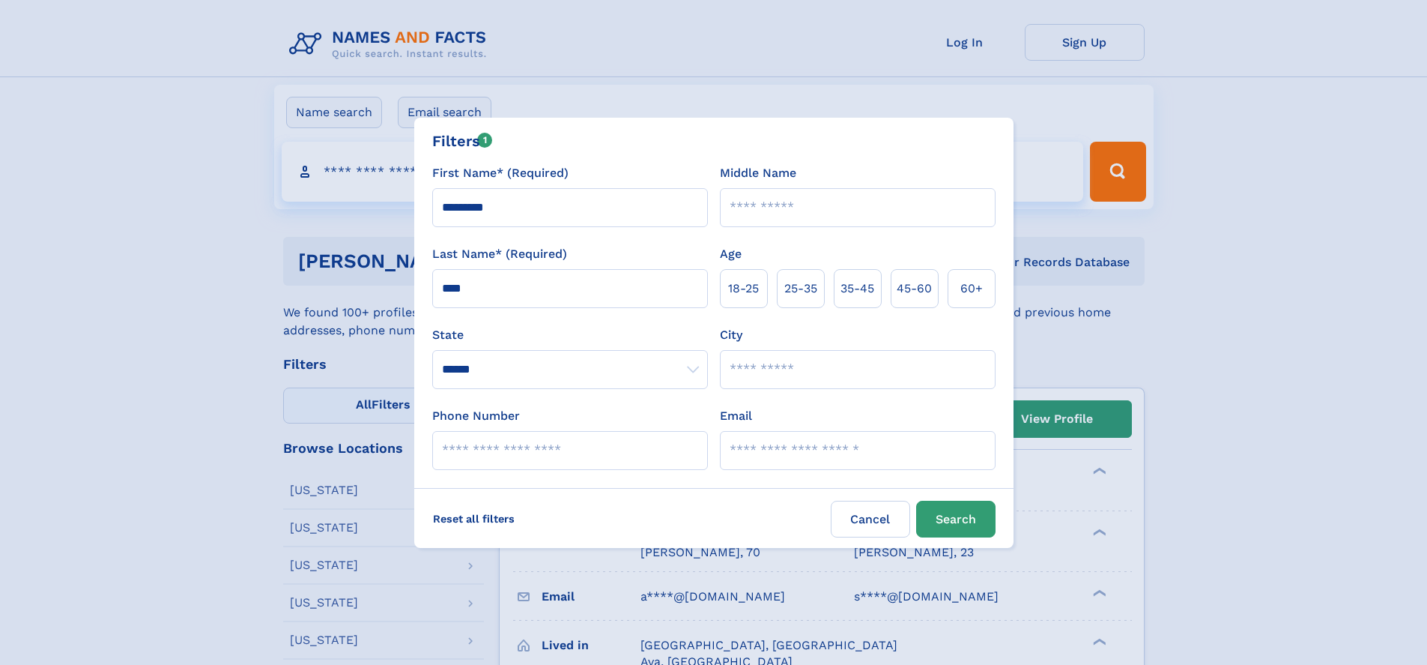 This screenshot has height=665, width=1427. I want to click on label: Age, so click(731, 254).